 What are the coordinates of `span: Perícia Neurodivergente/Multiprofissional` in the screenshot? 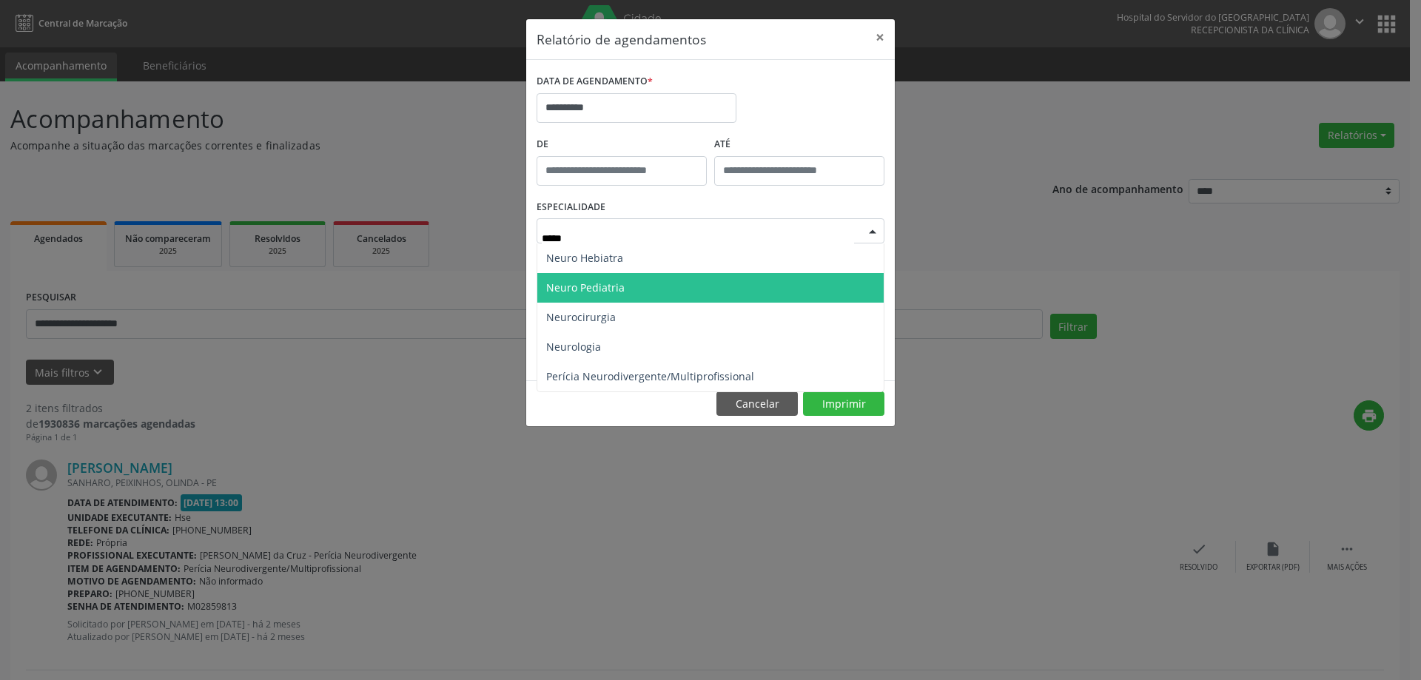 It's located at (650, 376).